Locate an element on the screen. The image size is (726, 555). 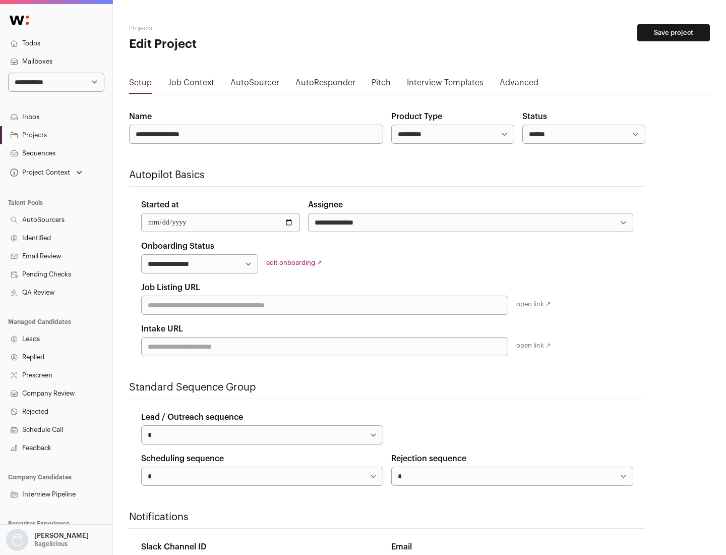
a: Setup is located at coordinates (140, 85).